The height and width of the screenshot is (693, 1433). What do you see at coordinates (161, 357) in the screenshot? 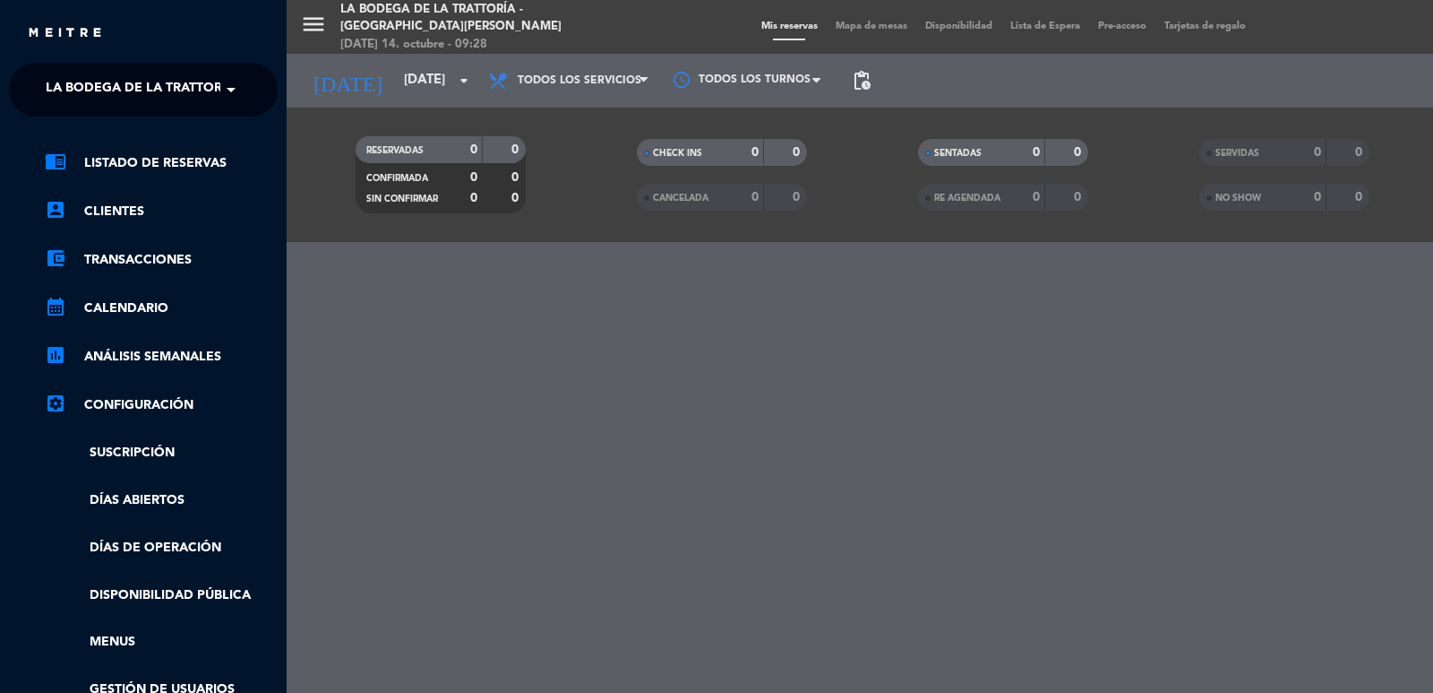
I see `a: assessmentANÁLISIS SEMANALES` at bounding box center [161, 357].